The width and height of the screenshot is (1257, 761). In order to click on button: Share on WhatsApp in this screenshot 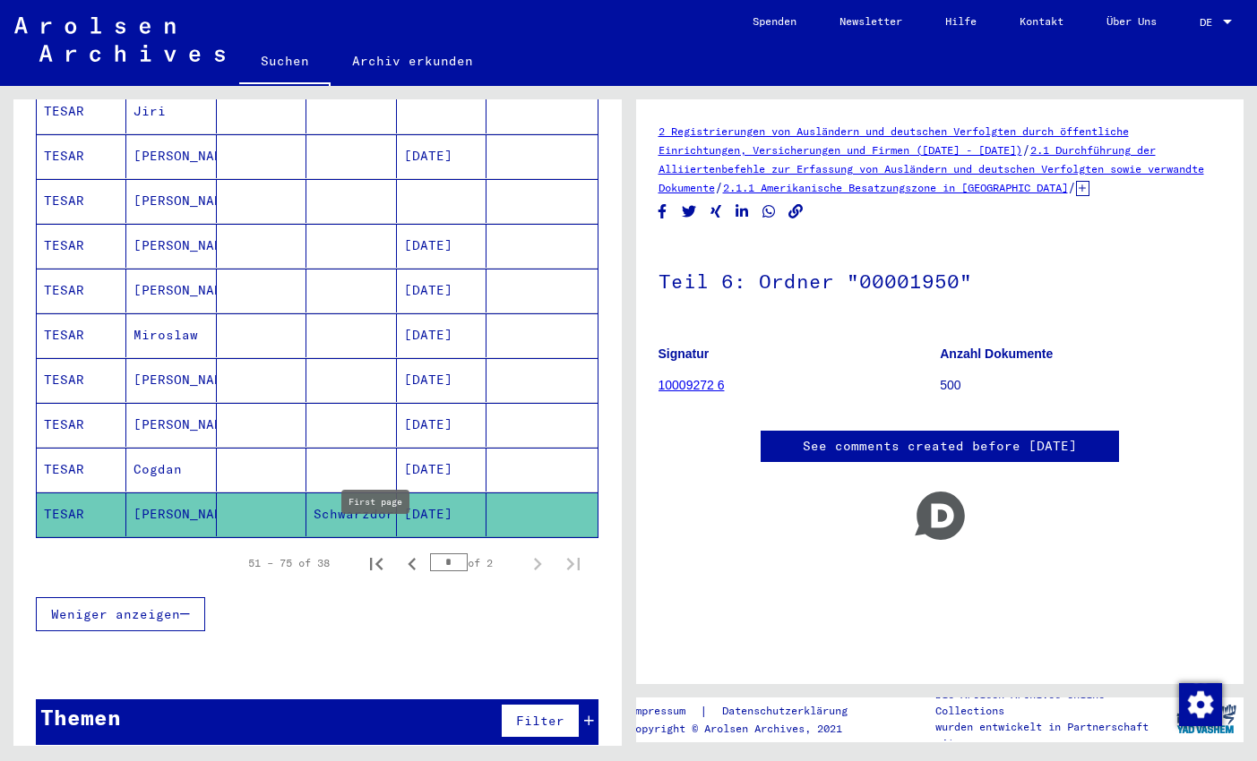, I will do `click(768, 211)`.